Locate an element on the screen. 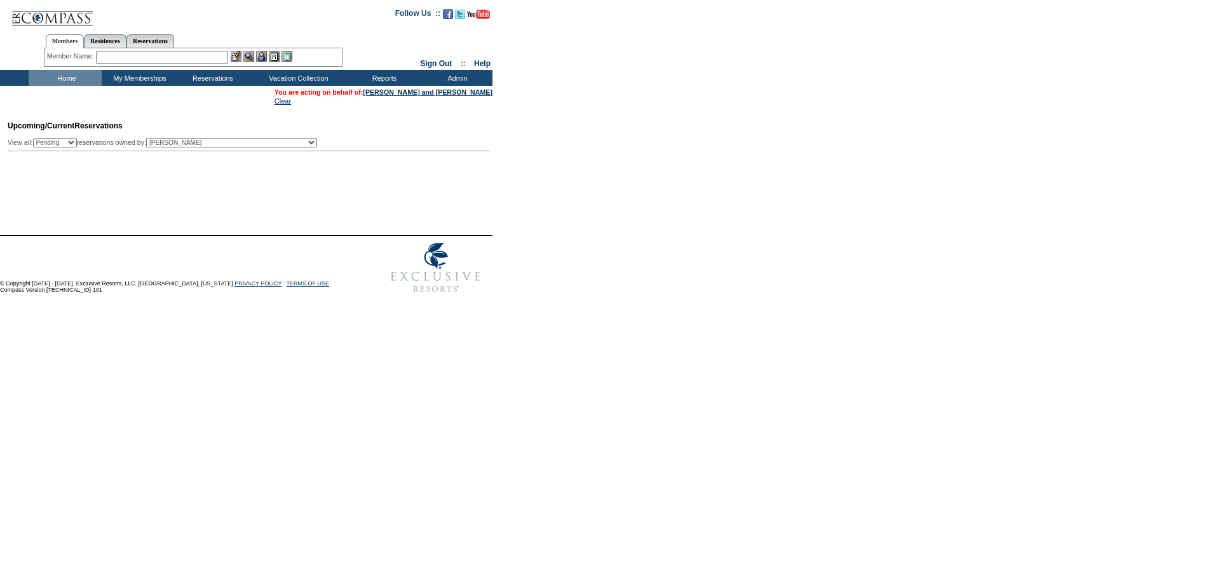 This screenshot has width=1220, height=579. a: Subscribe to our YouTube Channel is located at coordinates (478, 17).